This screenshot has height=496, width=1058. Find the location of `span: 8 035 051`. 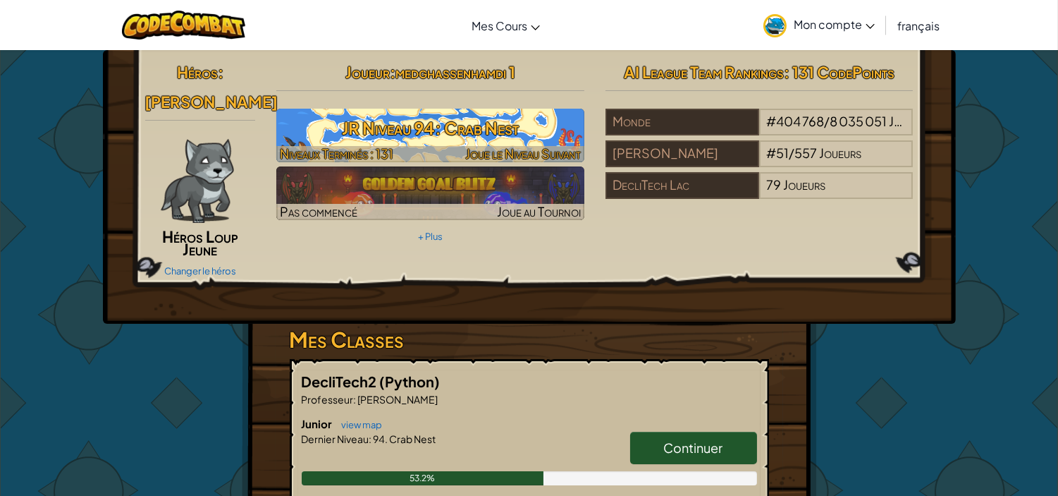

span: 8 035 051 is located at coordinates (858, 121).